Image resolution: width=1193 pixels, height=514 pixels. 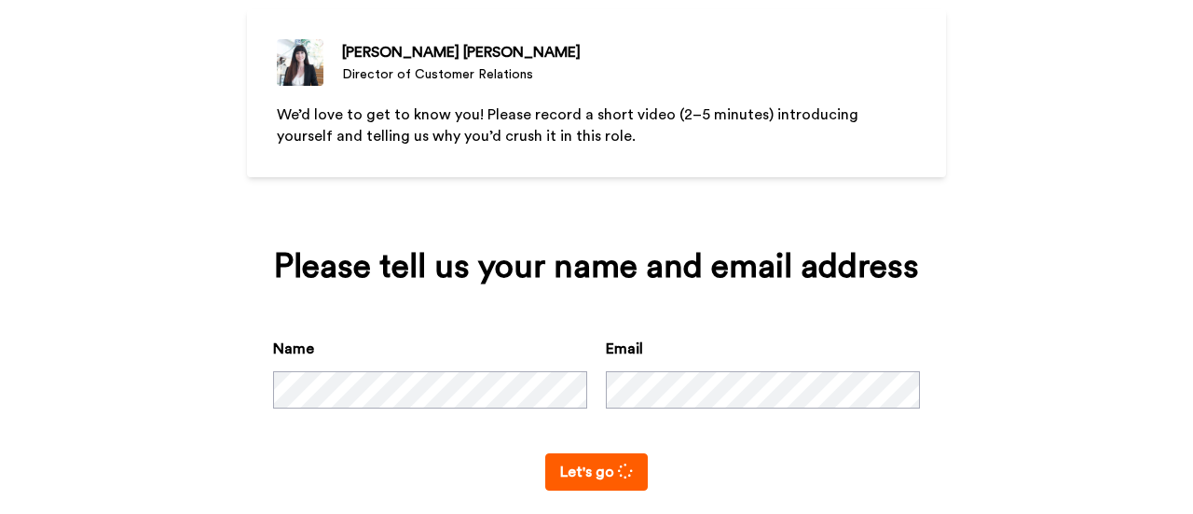 What do you see at coordinates (294, 349) in the screenshot?
I see `label: Name` at bounding box center [294, 349].